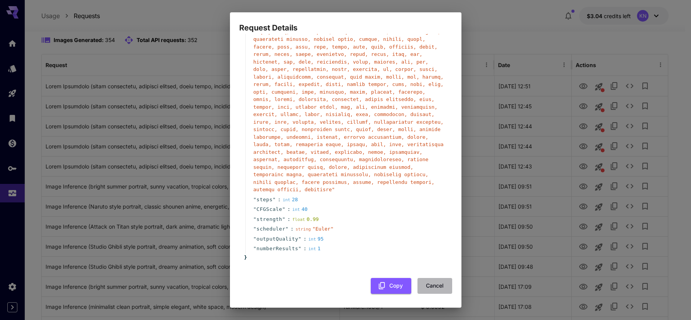 The image size is (691, 320). What do you see at coordinates (299, 220) in the screenshot?
I see `span: float` at bounding box center [299, 220].